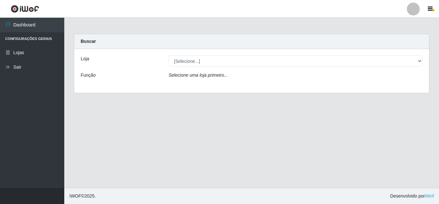 Image resolution: width=439 pixels, height=204 pixels. What do you see at coordinates (83, 195) in the screenshot?
I see `span: © 2025 .` at bounding box center [83, 195].